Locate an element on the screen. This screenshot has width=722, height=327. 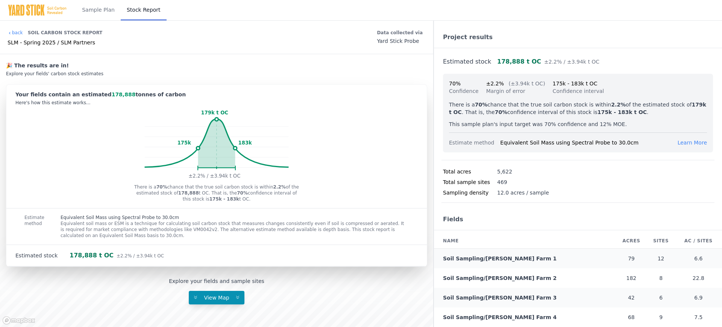
a: Estimated stock is located at coordinates (467, 61).